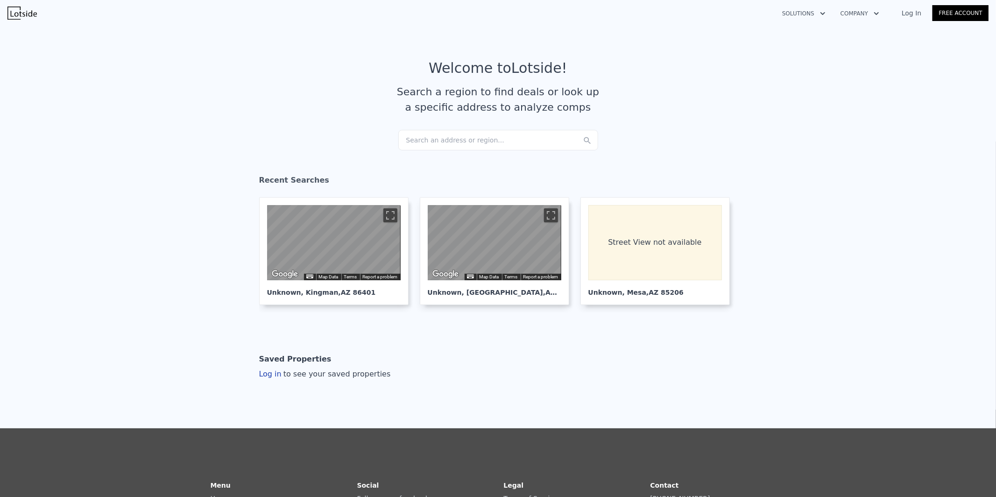 The width and height of the screenshot is (996, 497). I want to click on span: to see your saved properties, so click(336, 374).